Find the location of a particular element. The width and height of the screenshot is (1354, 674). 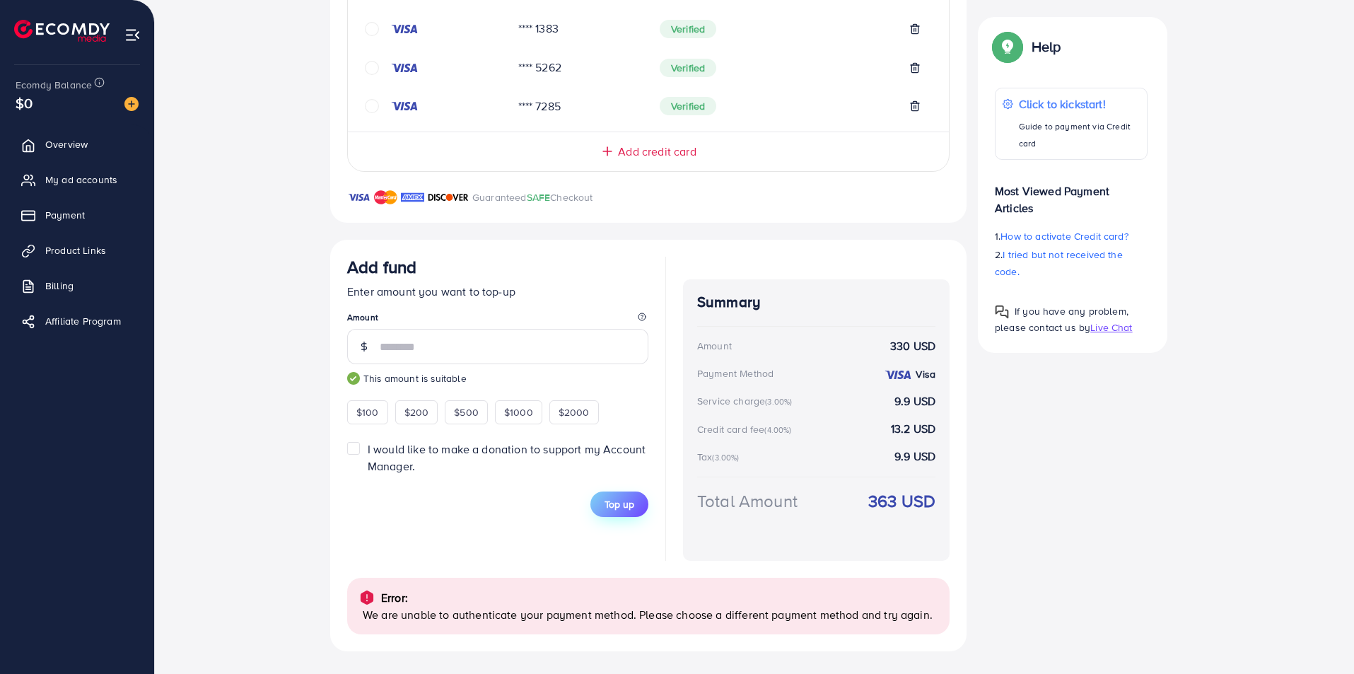

span: Billing is located at coordinates (59, 286).